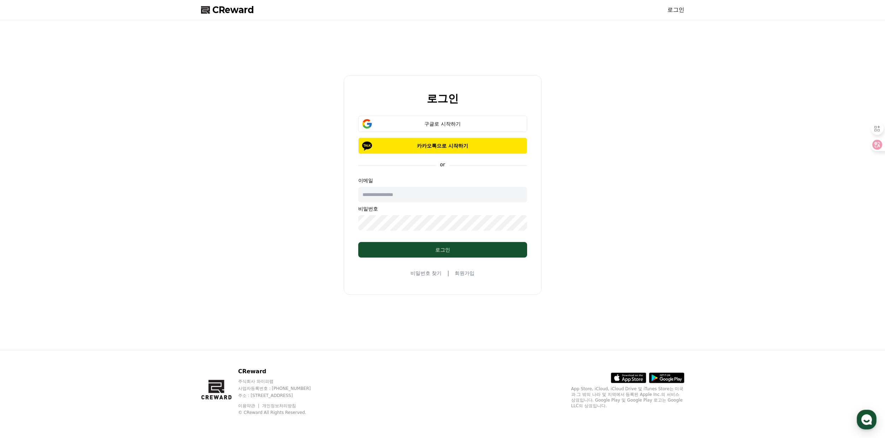 This screenshot has width=885, height=438. I want to click on div: 구글로 시작하기, so click(443, 124).